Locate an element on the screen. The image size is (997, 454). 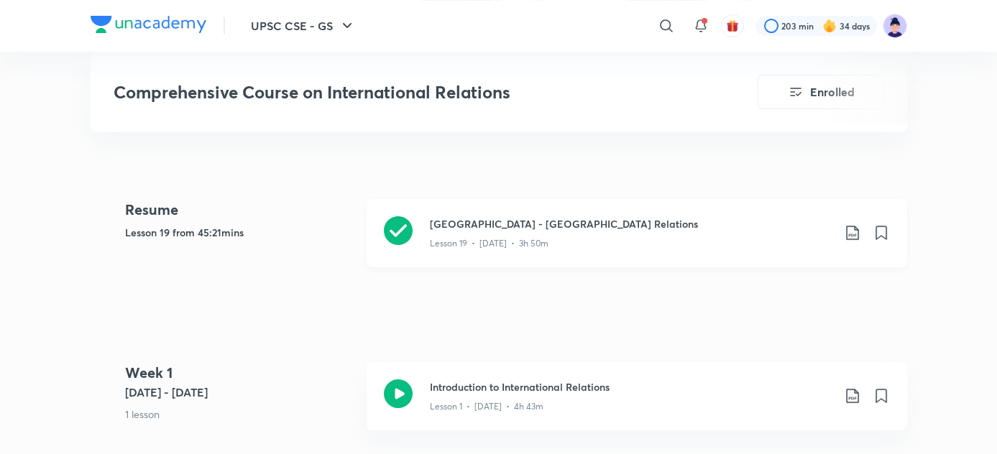
h4: Resume is located at coordinates (240, 210).